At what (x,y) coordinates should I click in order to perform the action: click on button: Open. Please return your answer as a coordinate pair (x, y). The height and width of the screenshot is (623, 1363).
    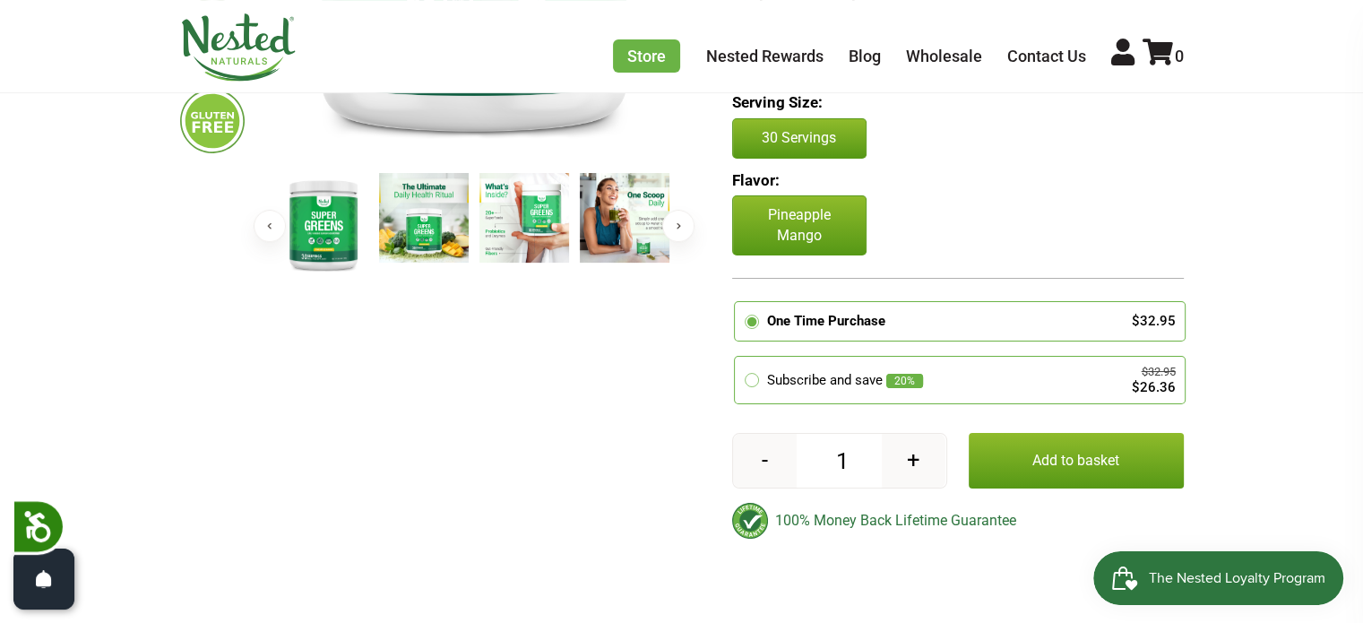
    Looking at the image, I should click on (44, 579).